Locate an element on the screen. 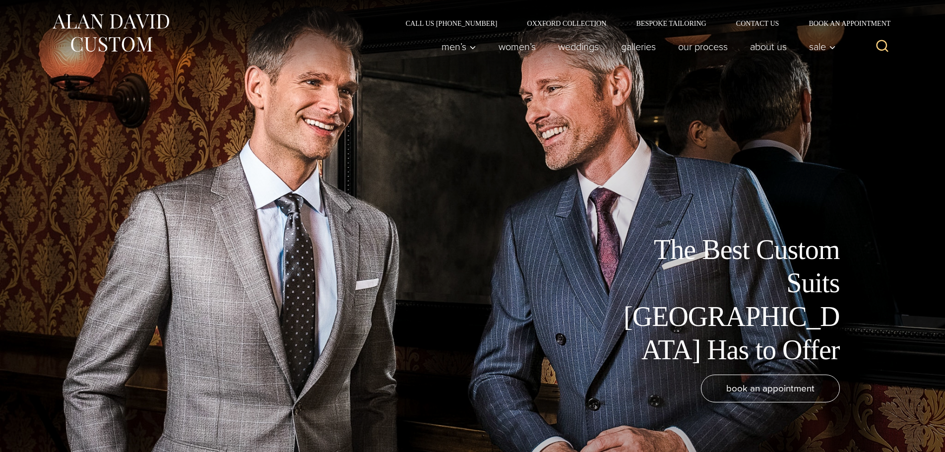  a: About Us is located at coordinates (768, 47).